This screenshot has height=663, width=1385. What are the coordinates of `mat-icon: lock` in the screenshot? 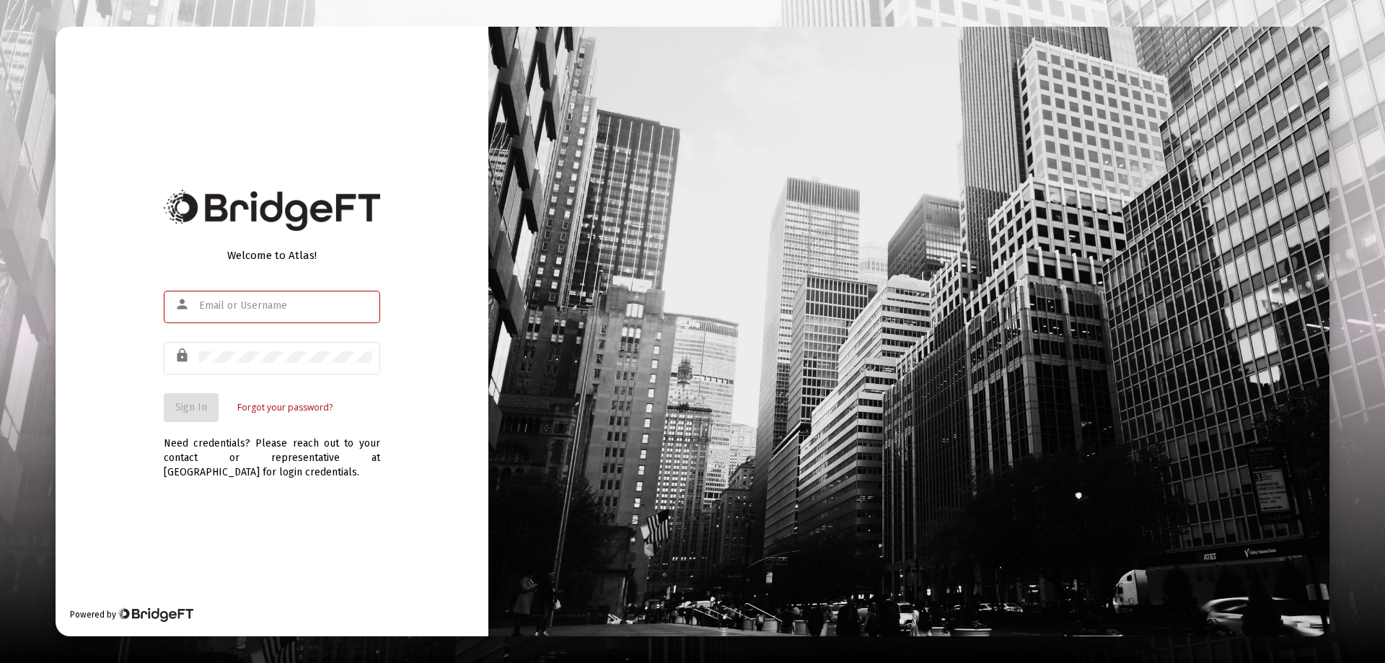 It's located at (183, 356).